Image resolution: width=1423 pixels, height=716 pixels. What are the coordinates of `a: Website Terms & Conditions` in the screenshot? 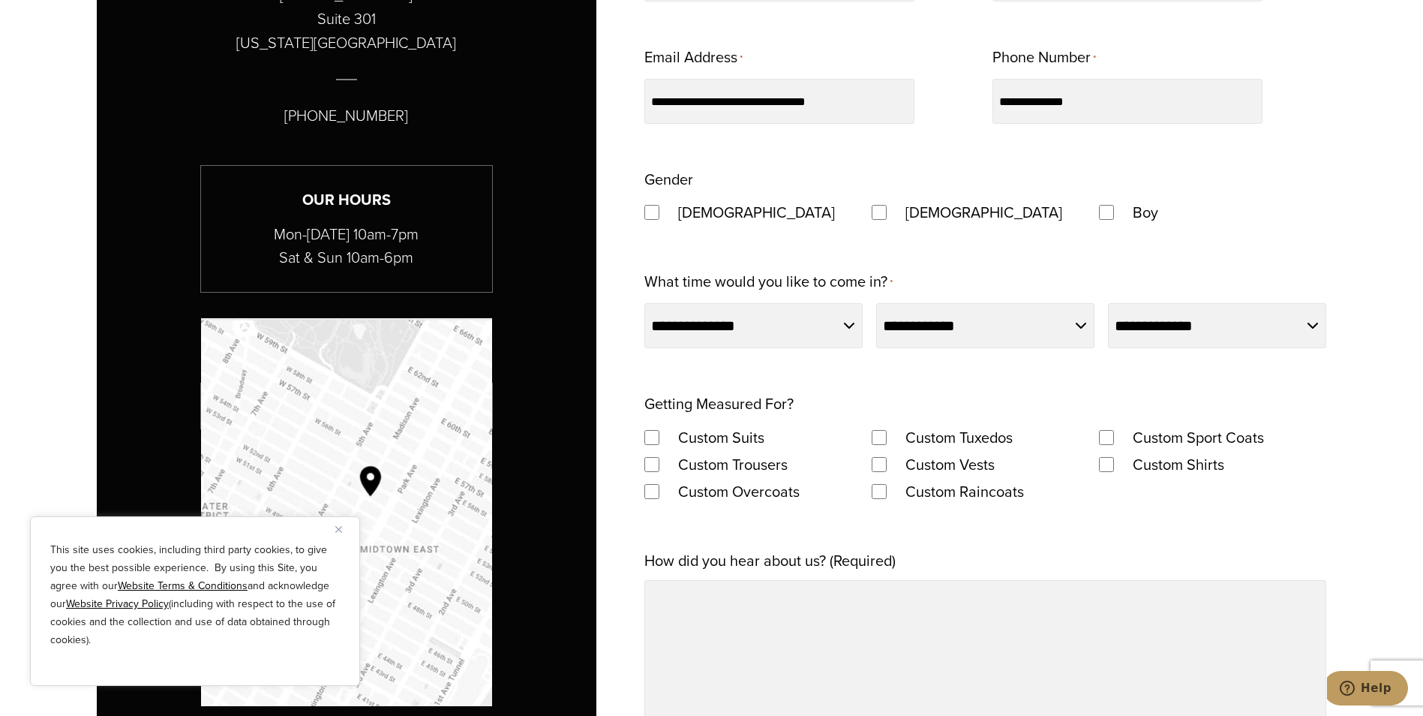 It's located at (182, 585).